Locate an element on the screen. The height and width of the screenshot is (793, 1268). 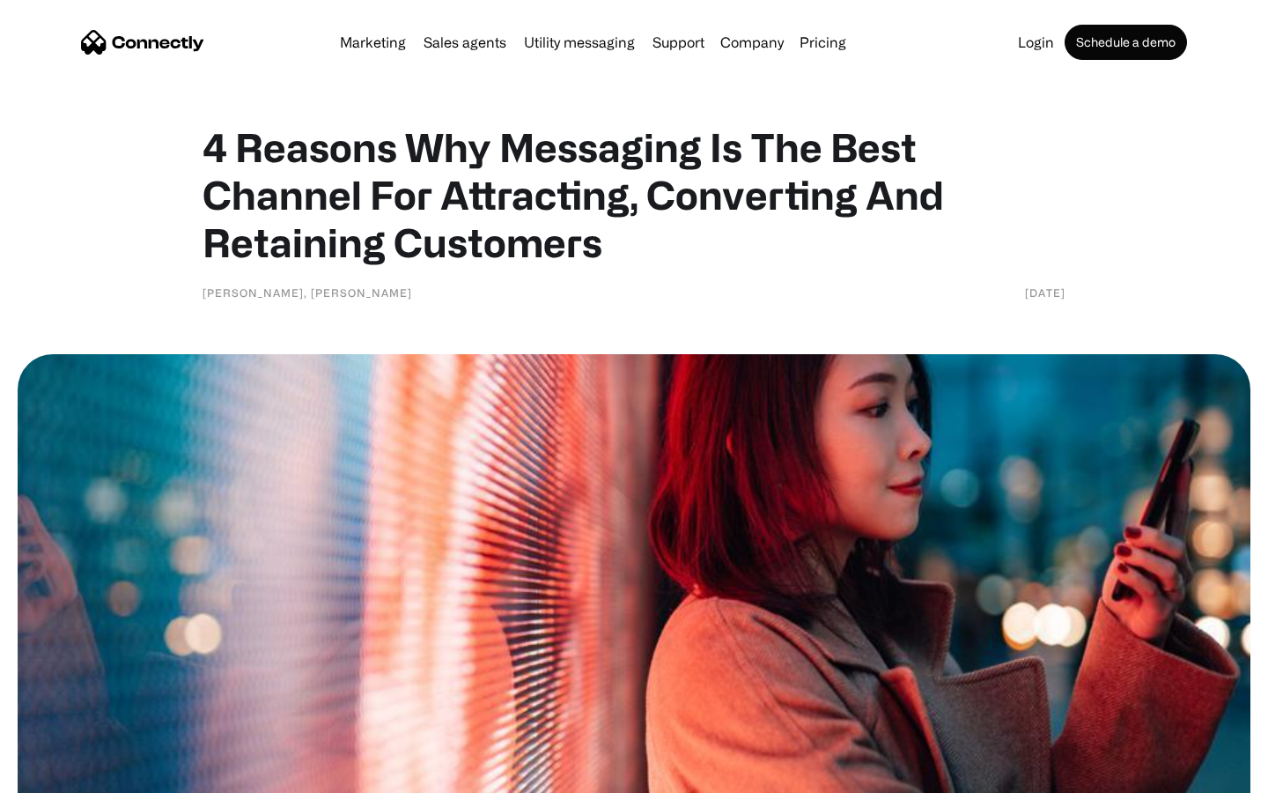
a: Pricing is located at coordinates (823, 42).